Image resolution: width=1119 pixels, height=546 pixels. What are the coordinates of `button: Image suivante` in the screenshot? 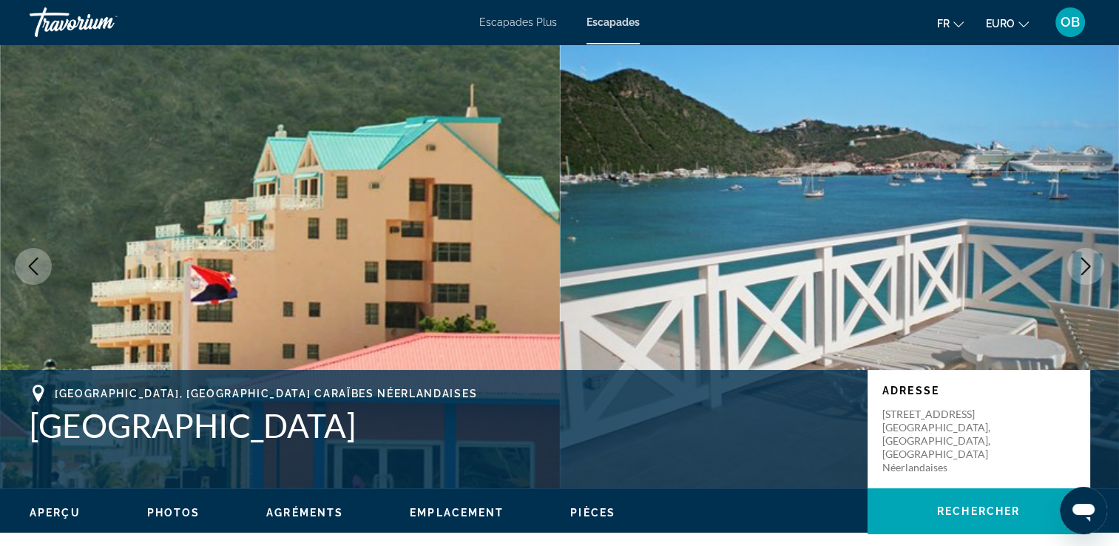 It's located at (1085, 266).